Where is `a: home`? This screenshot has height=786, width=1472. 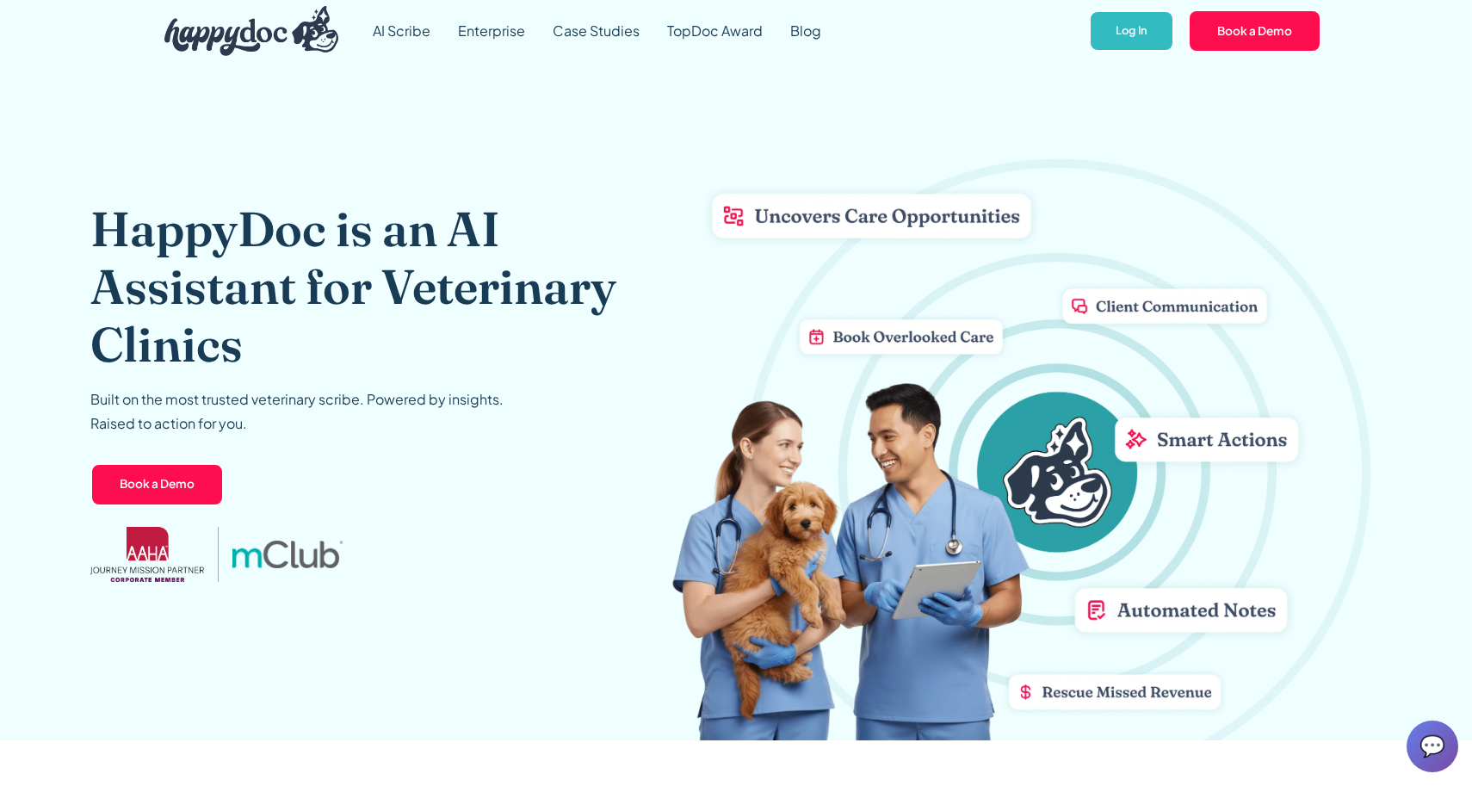
a: home is located at coordinates (244, 31).